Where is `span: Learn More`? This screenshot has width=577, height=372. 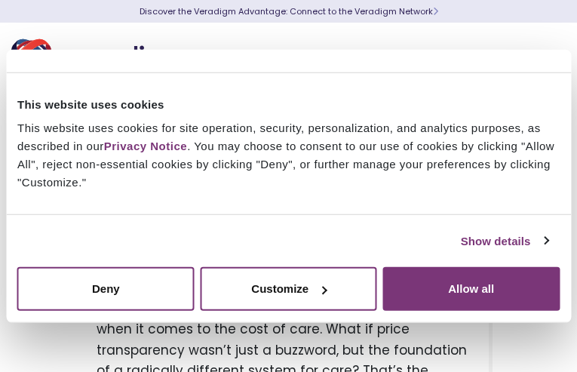
span: Learn More is located at coordinates (435, 11).